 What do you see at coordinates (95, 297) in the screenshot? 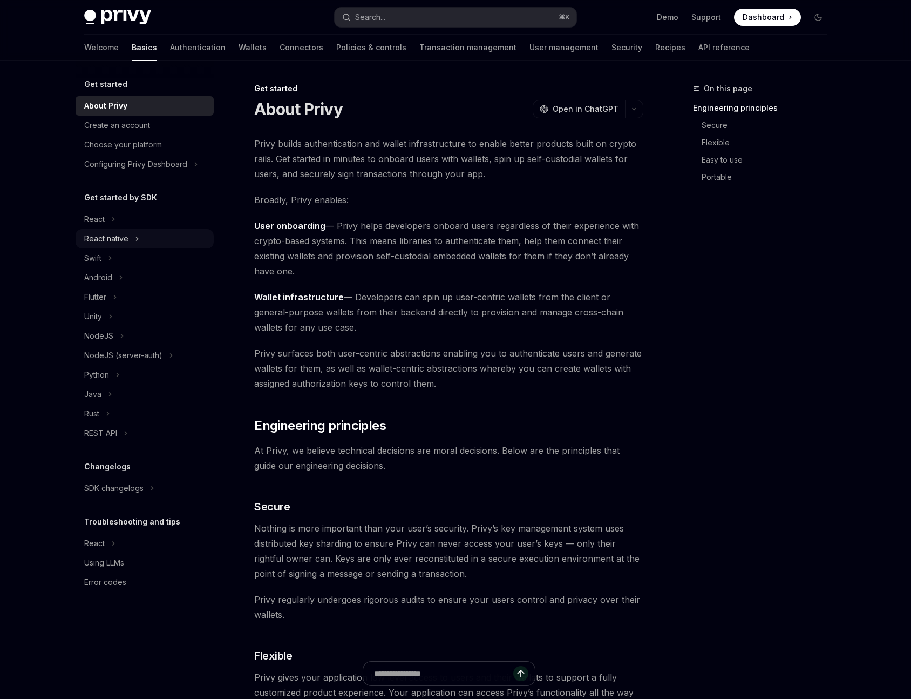
I see `div: Flutter` at bounding box center [95, 297].